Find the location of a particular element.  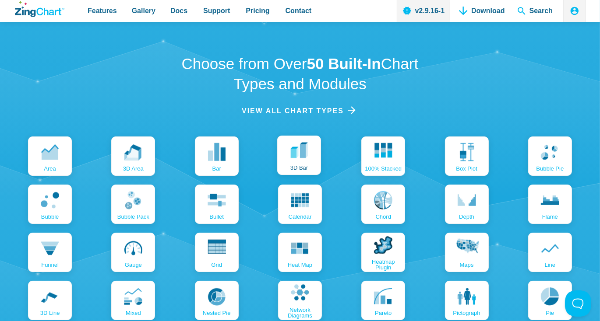

span: pictograph is located at coordinates (467, 313).